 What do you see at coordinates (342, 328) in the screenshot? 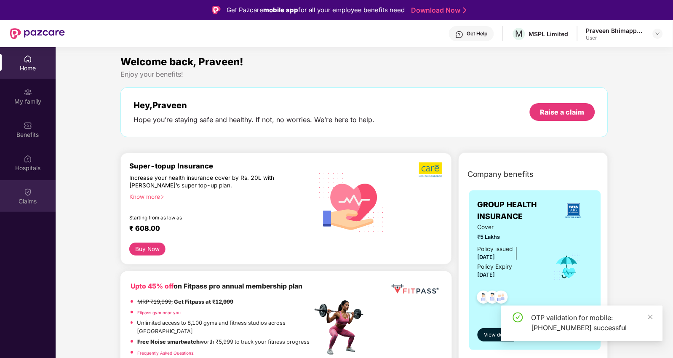
I see `img: fpp.png` at bounding box center [342, 328].